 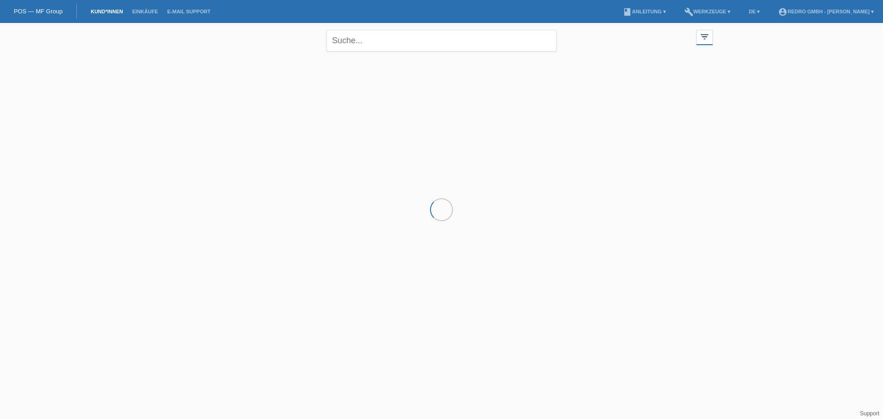 I want to click on input: Suche..., so click(x=441, y=40).